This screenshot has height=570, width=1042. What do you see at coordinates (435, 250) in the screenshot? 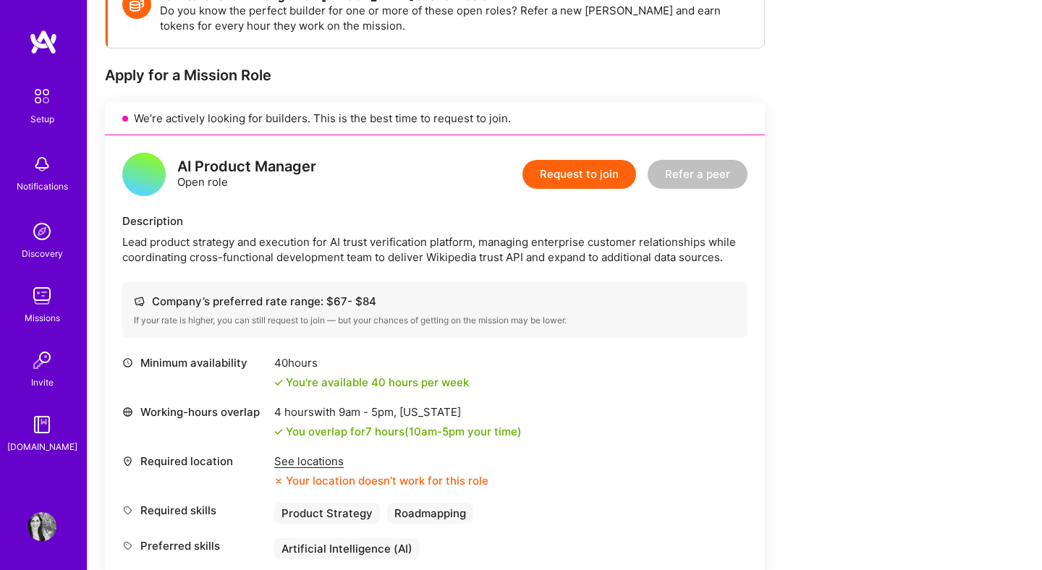
I see `div: Lead product strategy and execution for AI trust verification platform, managing enterprise custo...` at bounding box center [435, 250].